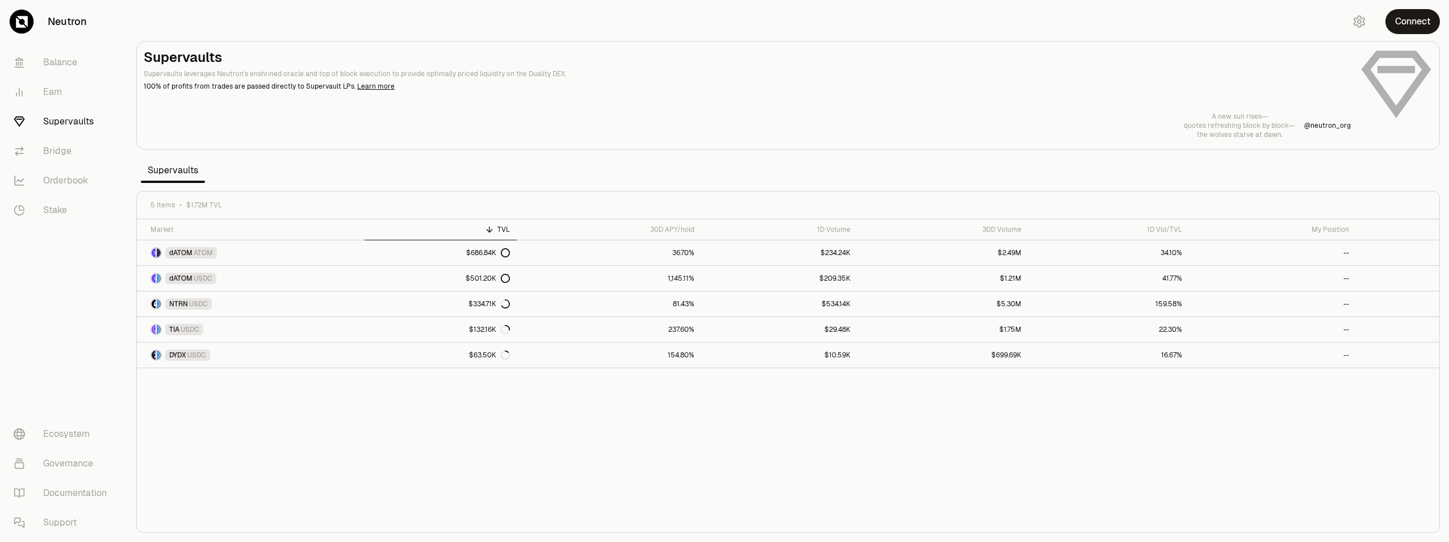 The width and height of the screenshot is (1449, 542). What do you see at coordinates (153, 355) in the screenshot?
I see `img: DYDX Logo` at bounding box center [153, 355].